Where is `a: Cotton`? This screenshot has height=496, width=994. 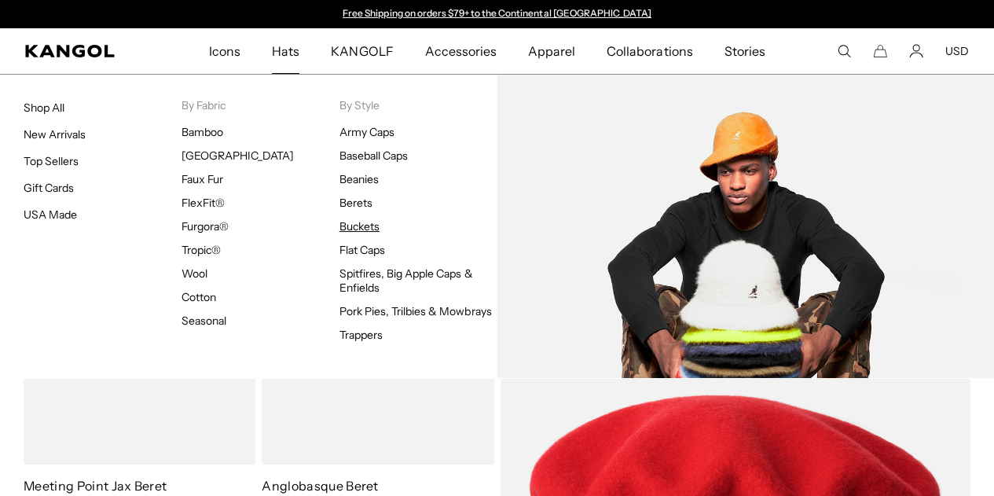
a: Cotton is located at coordinates (199, 297).